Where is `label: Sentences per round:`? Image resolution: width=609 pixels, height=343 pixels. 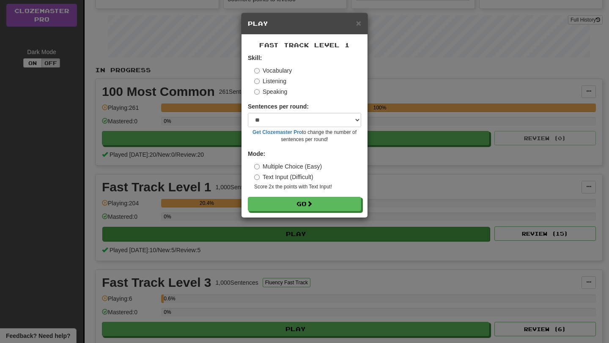
label: Sentences per round: is located at coordinates (278, 107).